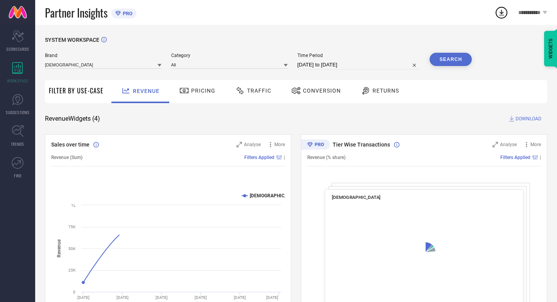  What do you see at coordinates (146, 91) in the screenshot?
I see `span: Revenue` at bounding box center [146, 91].